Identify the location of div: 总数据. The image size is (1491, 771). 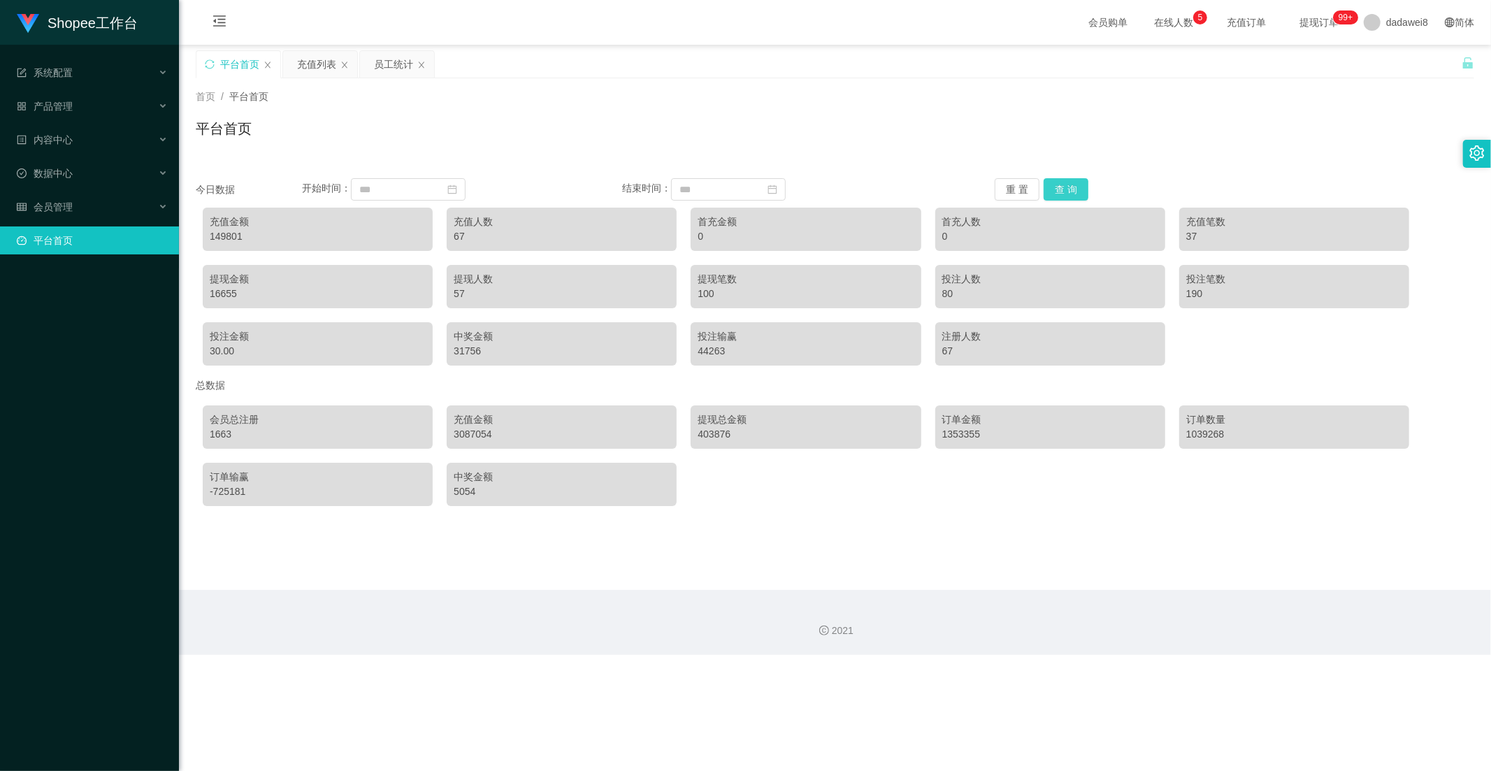
(834, 385).